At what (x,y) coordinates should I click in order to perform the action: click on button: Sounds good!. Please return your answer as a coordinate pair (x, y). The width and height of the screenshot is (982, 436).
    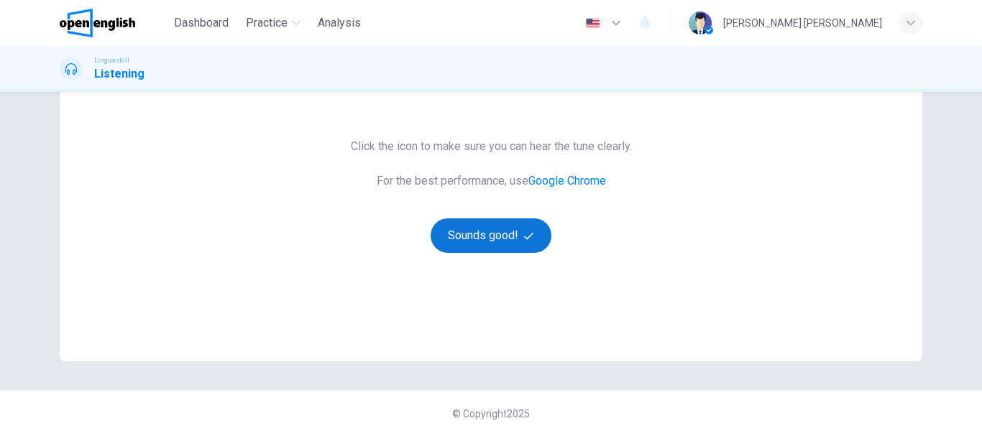
    Looking at the image, I should click on (491, 236).